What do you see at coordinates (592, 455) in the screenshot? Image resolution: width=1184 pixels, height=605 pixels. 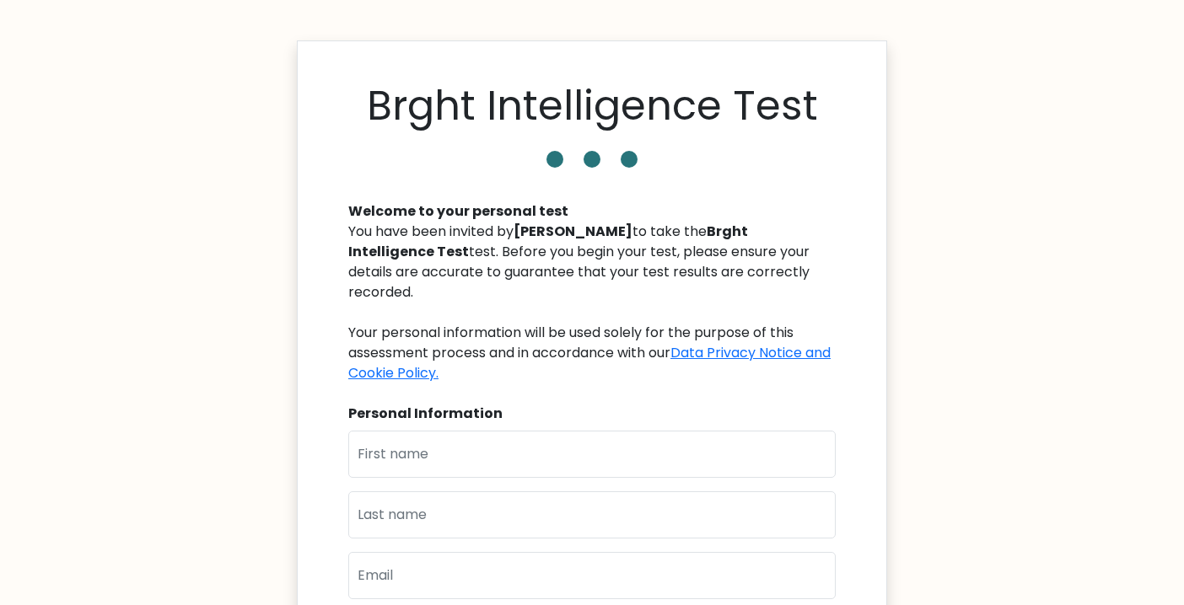 I see `input: First name` at bounding box center [592, 455].